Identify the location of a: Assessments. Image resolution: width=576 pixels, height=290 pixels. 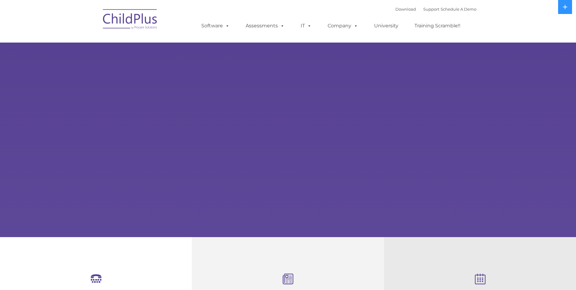
(265, 26).